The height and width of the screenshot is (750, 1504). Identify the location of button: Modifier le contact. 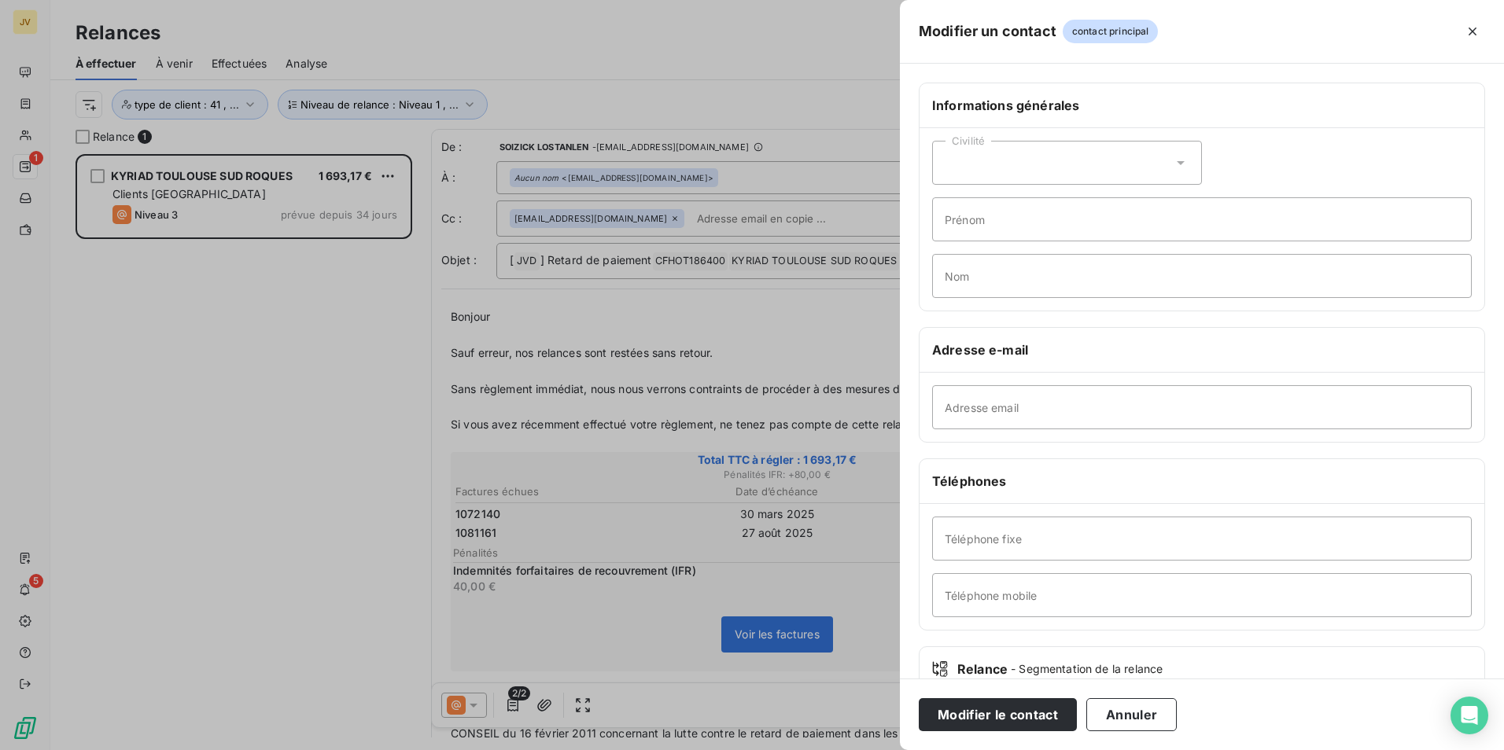
(997, 715).